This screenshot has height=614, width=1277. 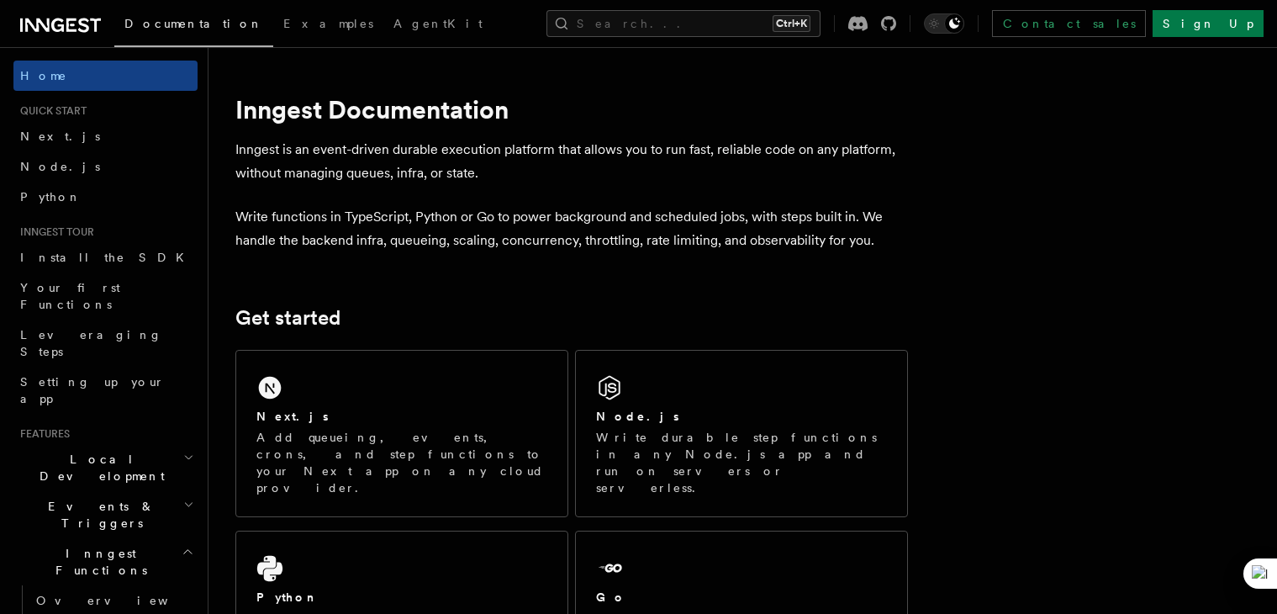 What do you see at coordinates (105, 136) in the screenshot?
I see `a: Next.js` at bounding box center [105, 136].